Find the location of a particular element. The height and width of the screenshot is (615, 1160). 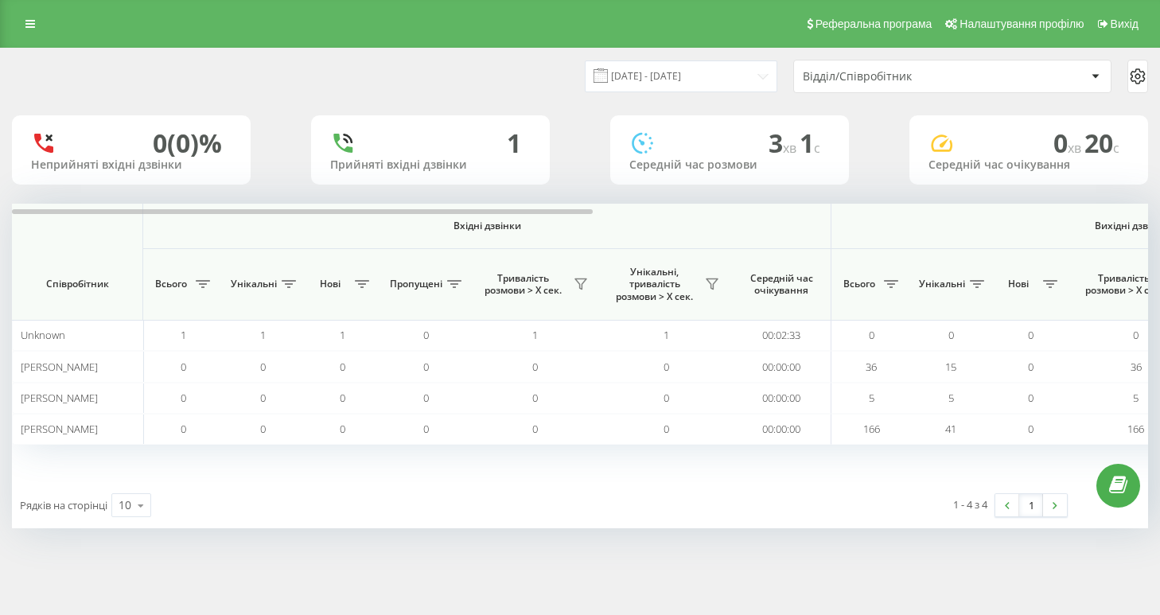

span: Тривалість розмови > Х сек. is located at coordinates (523, 284).